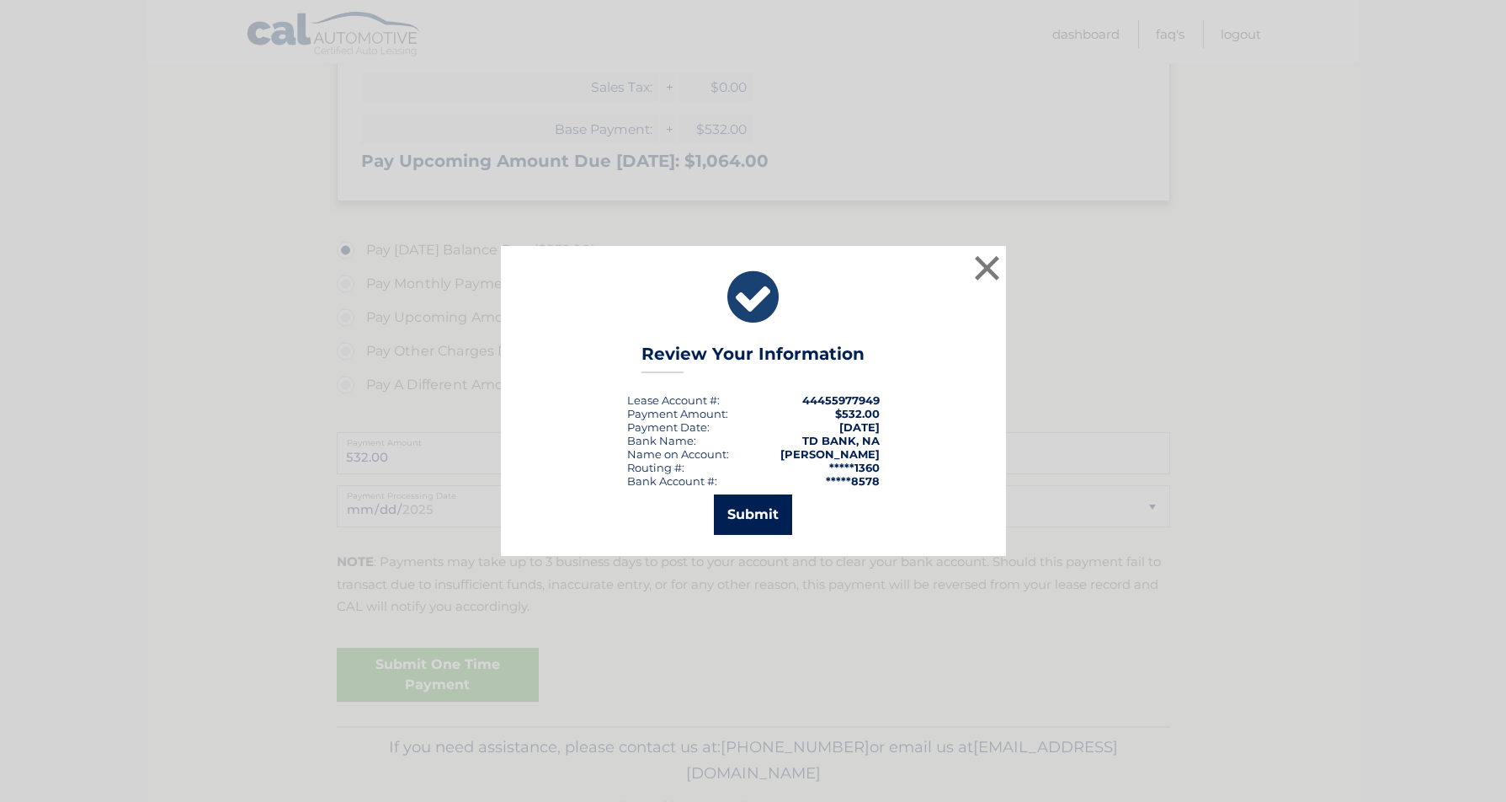  Describe the element at coordinates (857, 413) in the screenshot. I see `span: $532.00` at that location.